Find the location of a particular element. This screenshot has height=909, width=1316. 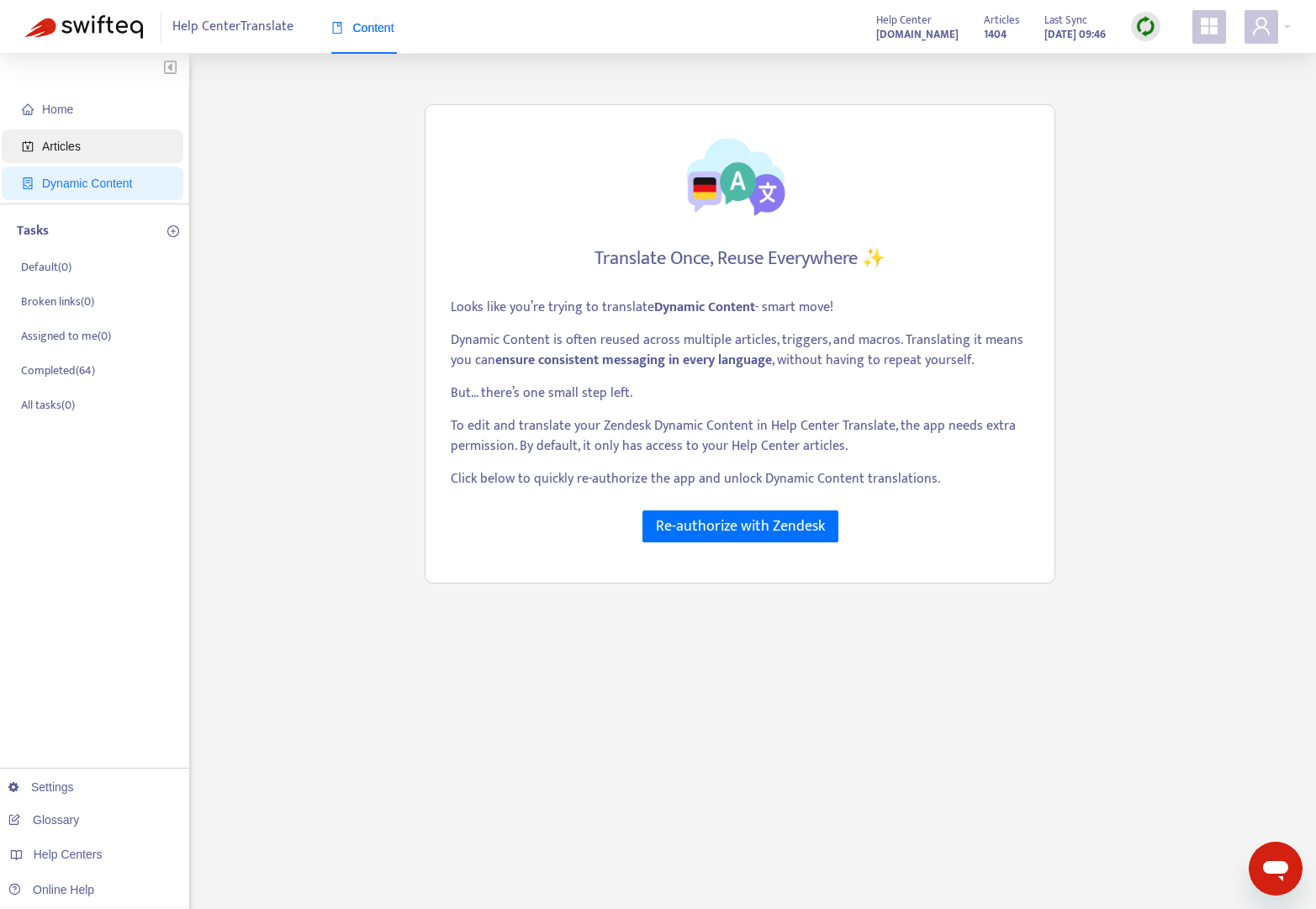

p: Tasks is located at coordinates (33, 232).